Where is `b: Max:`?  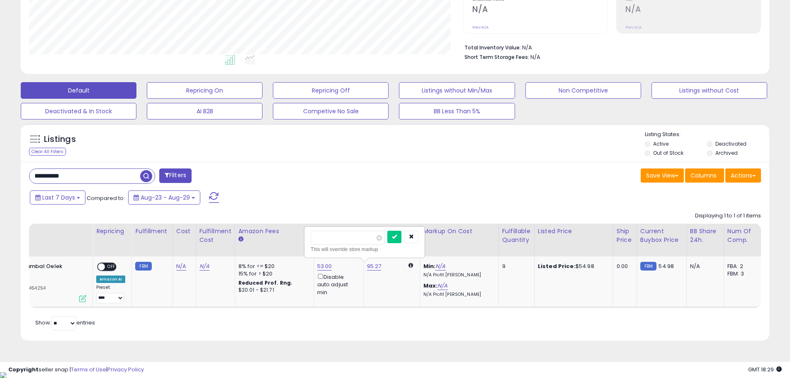 b: Max: is located at coordinates (431, 285).